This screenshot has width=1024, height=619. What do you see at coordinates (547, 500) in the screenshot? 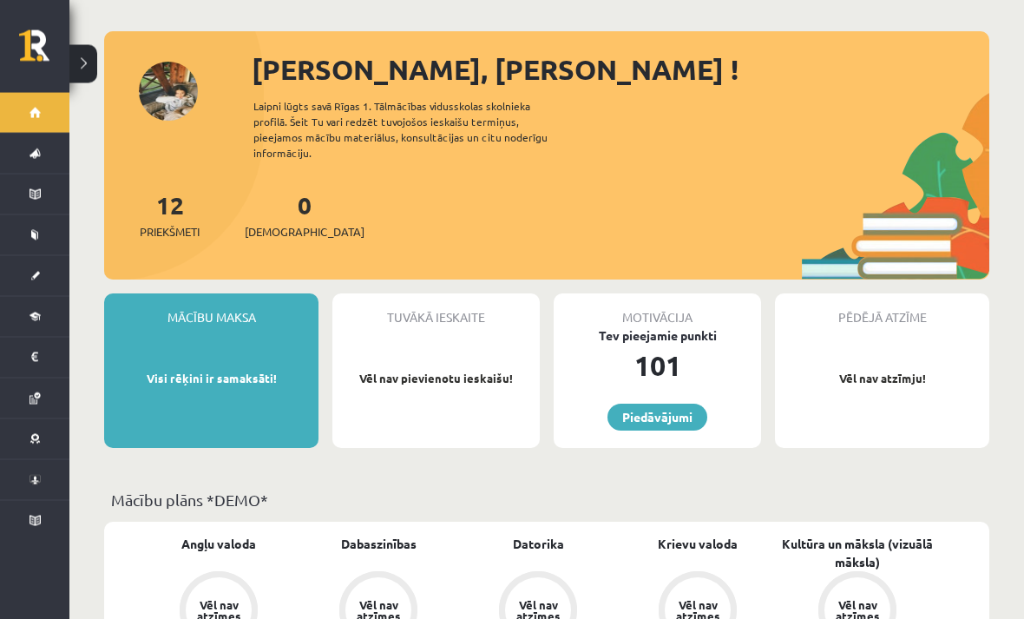
I see `p: Mācību plāns *DEMO*` at bounding box center [547, 500].